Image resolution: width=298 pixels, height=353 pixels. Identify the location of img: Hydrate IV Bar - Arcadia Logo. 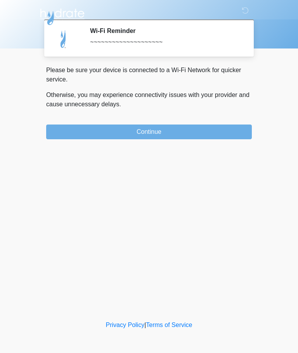
(62, 16).